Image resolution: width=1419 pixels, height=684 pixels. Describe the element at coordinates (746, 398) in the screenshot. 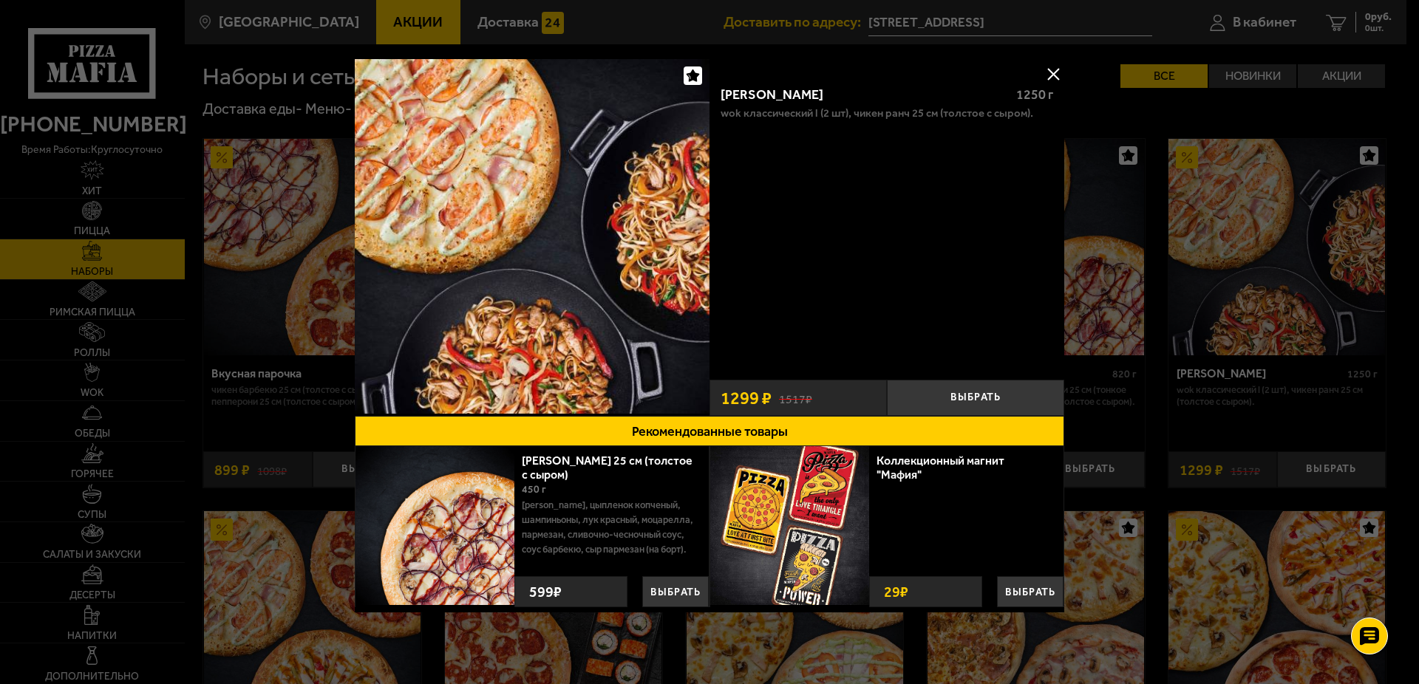

I see `span: 1299 ₽` at that location.